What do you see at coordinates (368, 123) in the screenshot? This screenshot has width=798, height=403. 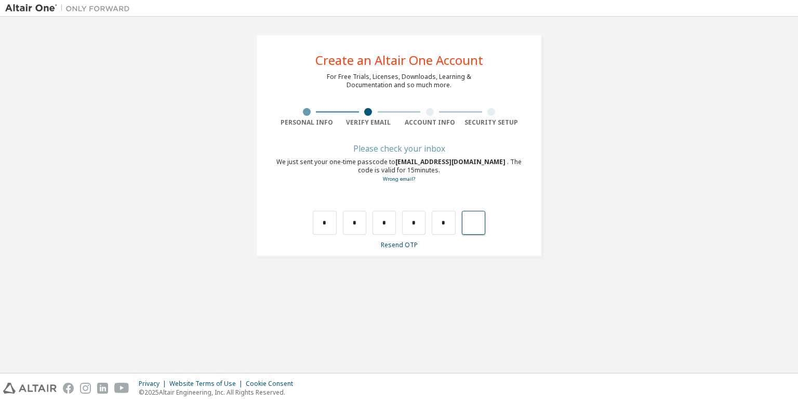 I see `div: Verify Email` at bounding box center [368, 123].